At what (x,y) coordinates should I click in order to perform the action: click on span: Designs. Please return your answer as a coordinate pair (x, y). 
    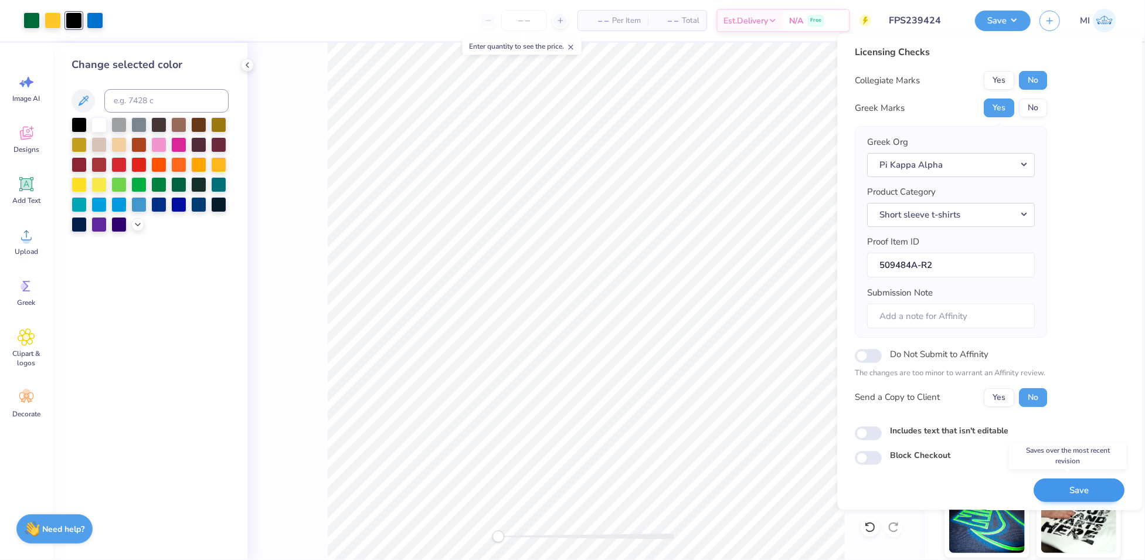
    Looking at the image, I should click on (26, 150).